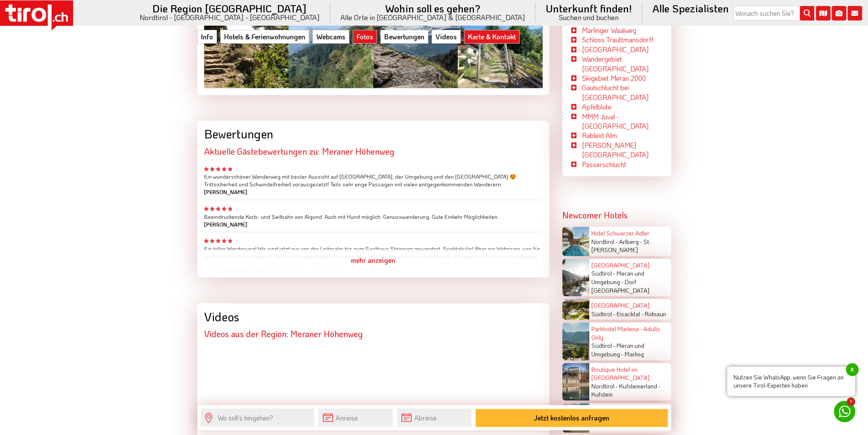 Image resolution: width=868 pixels, height=435 pixels. I want to click on a: Webcams, so click(331, 37).